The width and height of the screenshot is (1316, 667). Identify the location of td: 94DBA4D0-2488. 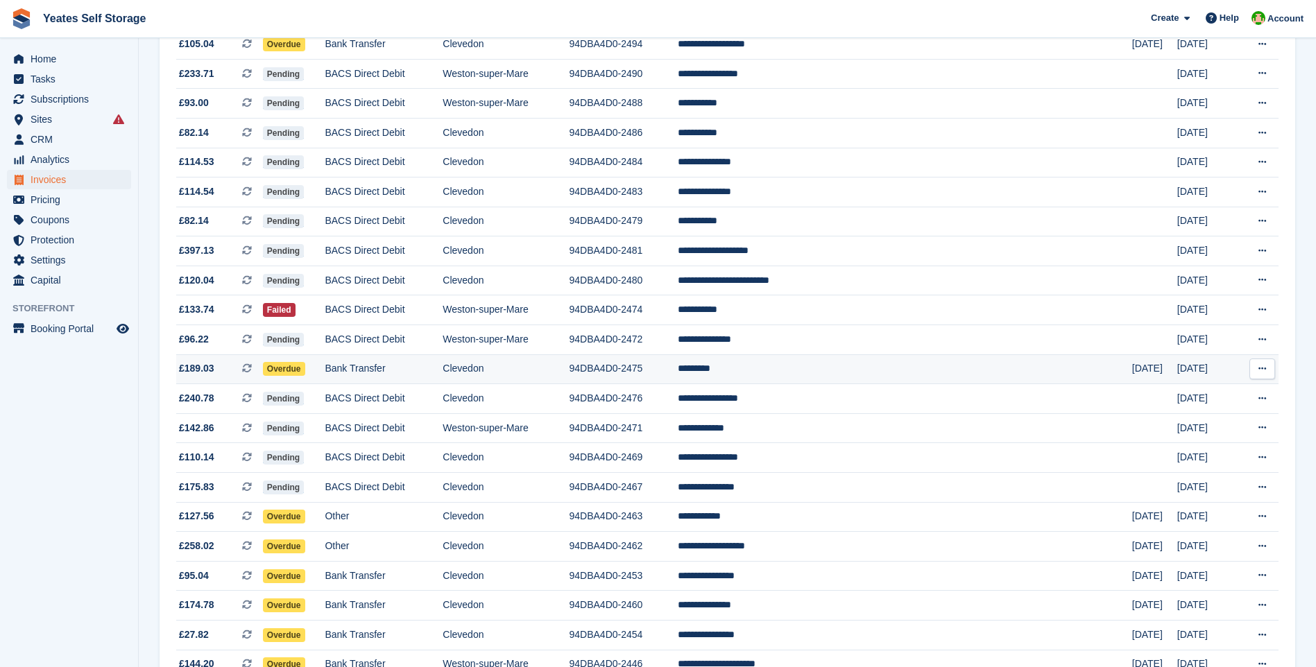
(623, 103).